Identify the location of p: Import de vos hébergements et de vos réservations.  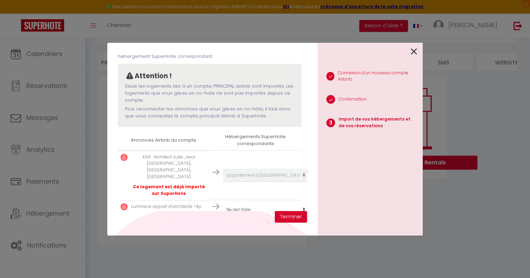
(378, 123).